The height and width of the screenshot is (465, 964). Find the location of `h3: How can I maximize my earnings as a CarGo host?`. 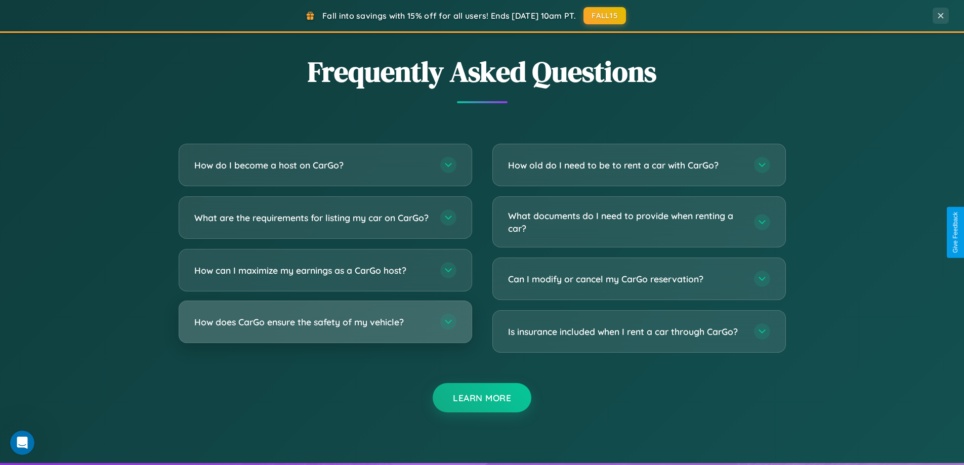

h3: How can I maximize my earnings as a CarGo host? is located at coordinates (312, 270).